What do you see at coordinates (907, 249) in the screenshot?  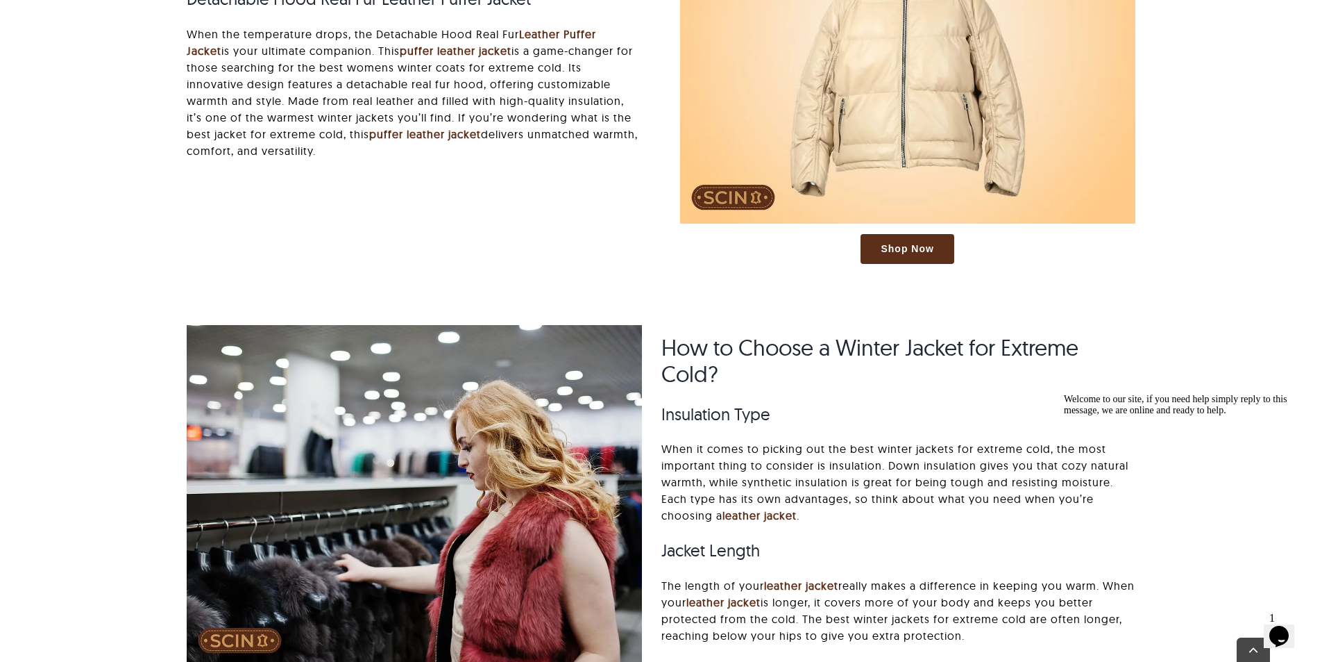 I see `span: Shop Now` at bounding box center [907, 249].